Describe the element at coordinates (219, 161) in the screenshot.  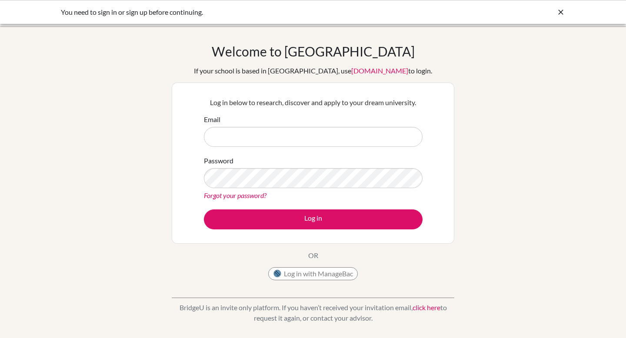
I see `label: Password` at that location.